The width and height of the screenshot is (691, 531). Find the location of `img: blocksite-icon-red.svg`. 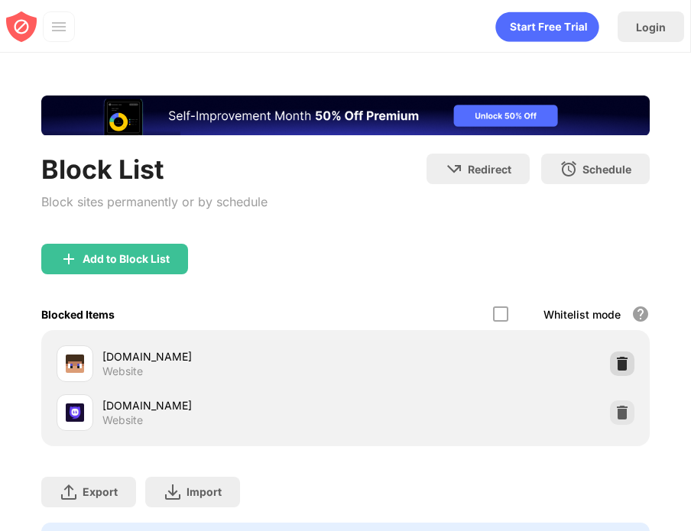

img: blocksite-icon-red.svg is located at coordinates (21, 27).